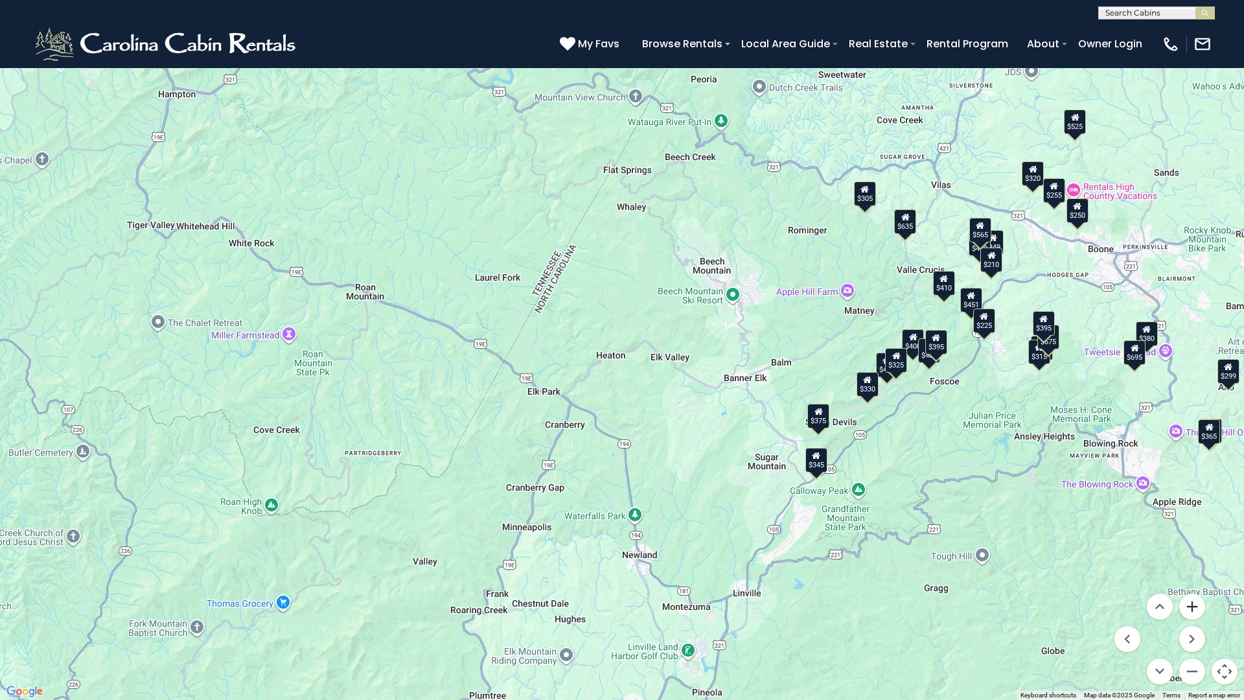 The image size is (1244, 700). What do you see at coordinates (1147, 334) in the screenshot?
I see `div: $380` at bounding box center [1147, 334].